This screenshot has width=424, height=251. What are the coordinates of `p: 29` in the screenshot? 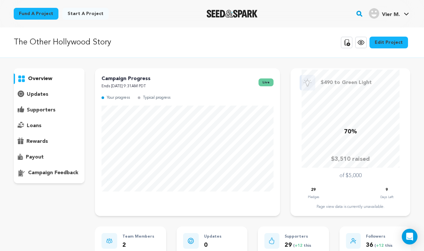 It's located at (313, 190).